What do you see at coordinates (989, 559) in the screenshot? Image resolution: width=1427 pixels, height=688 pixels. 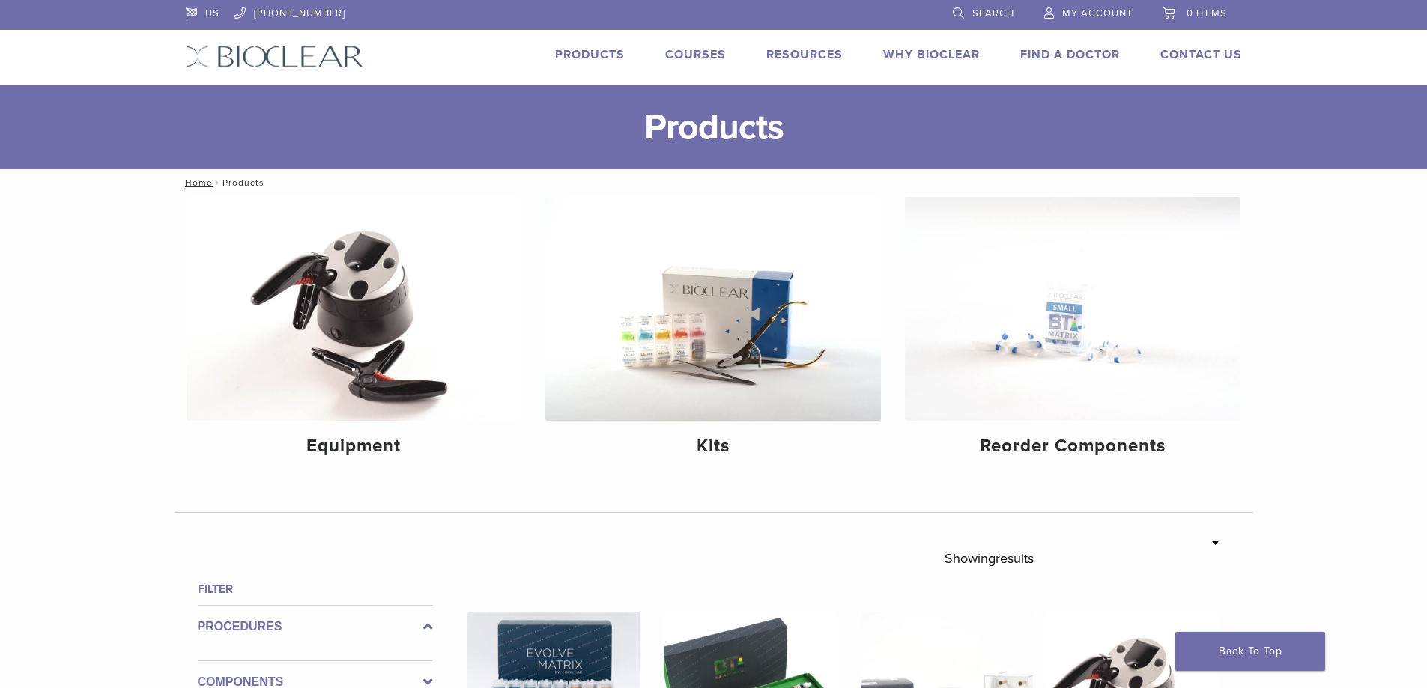 I see `p: Showing results` at bounding box center [989, 559].